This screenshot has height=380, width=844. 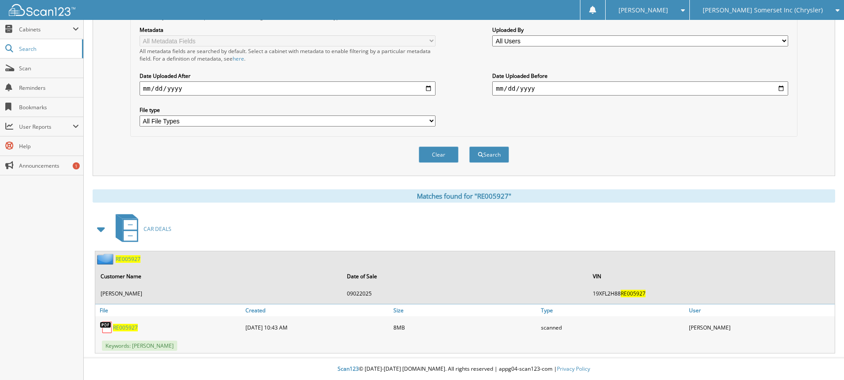 What do you see at coordinates (317, 310) in the screenshot?
I see `a: Created` at bounding box center [317, 310].